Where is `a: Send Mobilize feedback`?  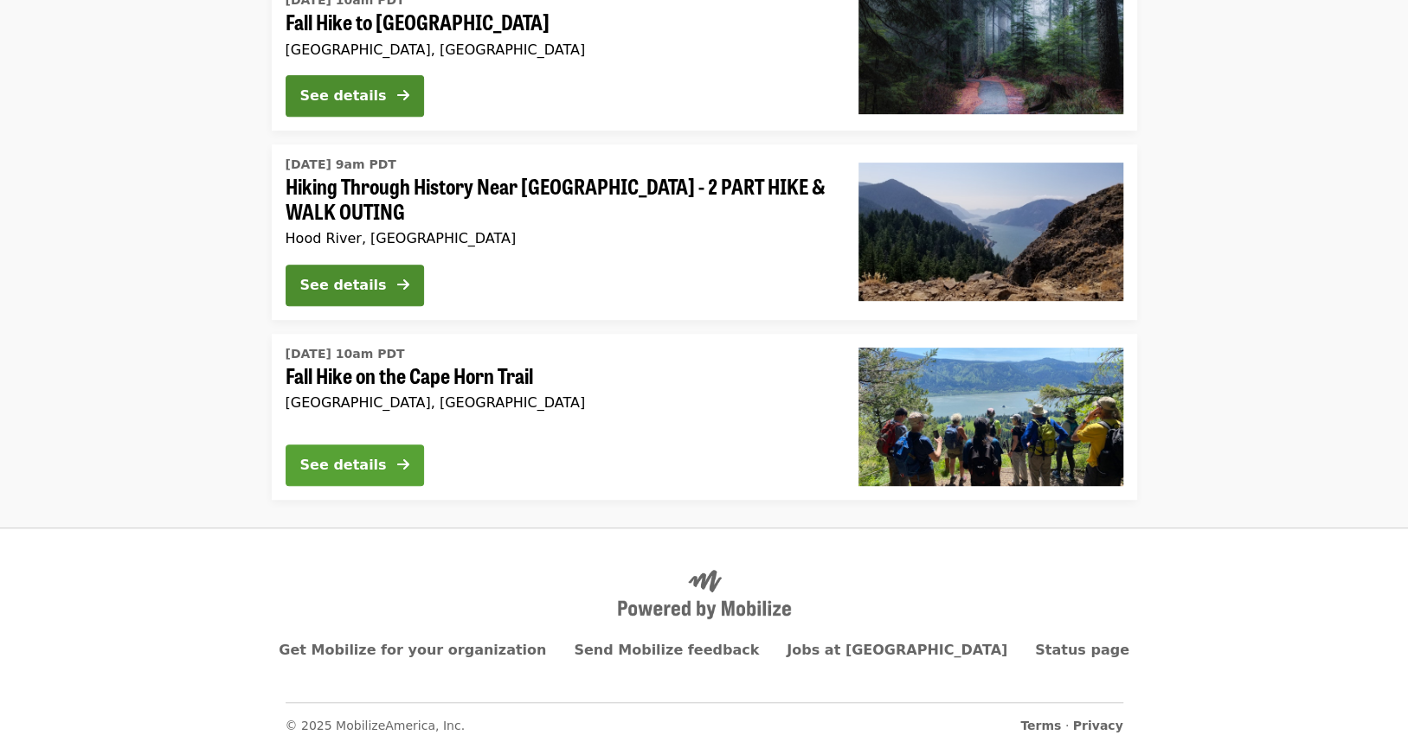 a: Send Mobilize feedback is located at coordinates (666, 650).